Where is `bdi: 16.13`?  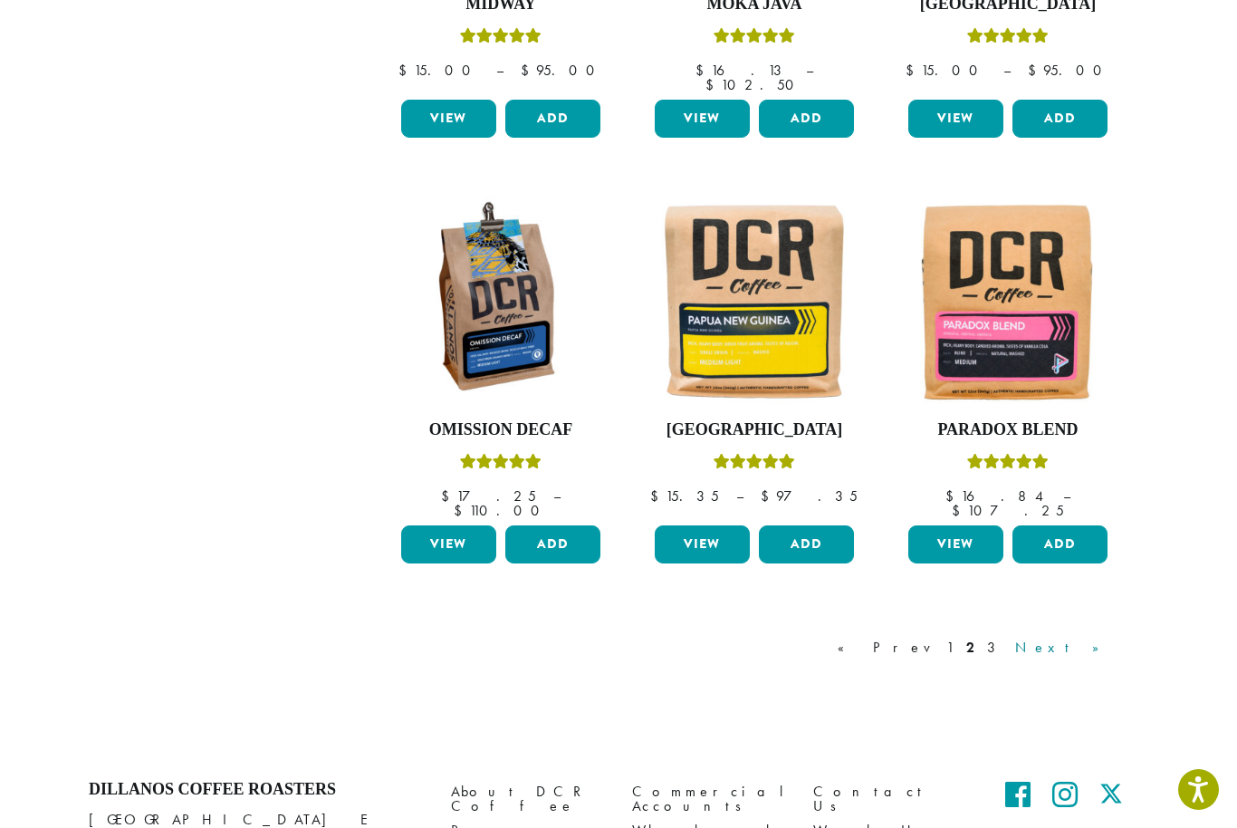
bdi: 16.13 is located at coordinates (742, 70).